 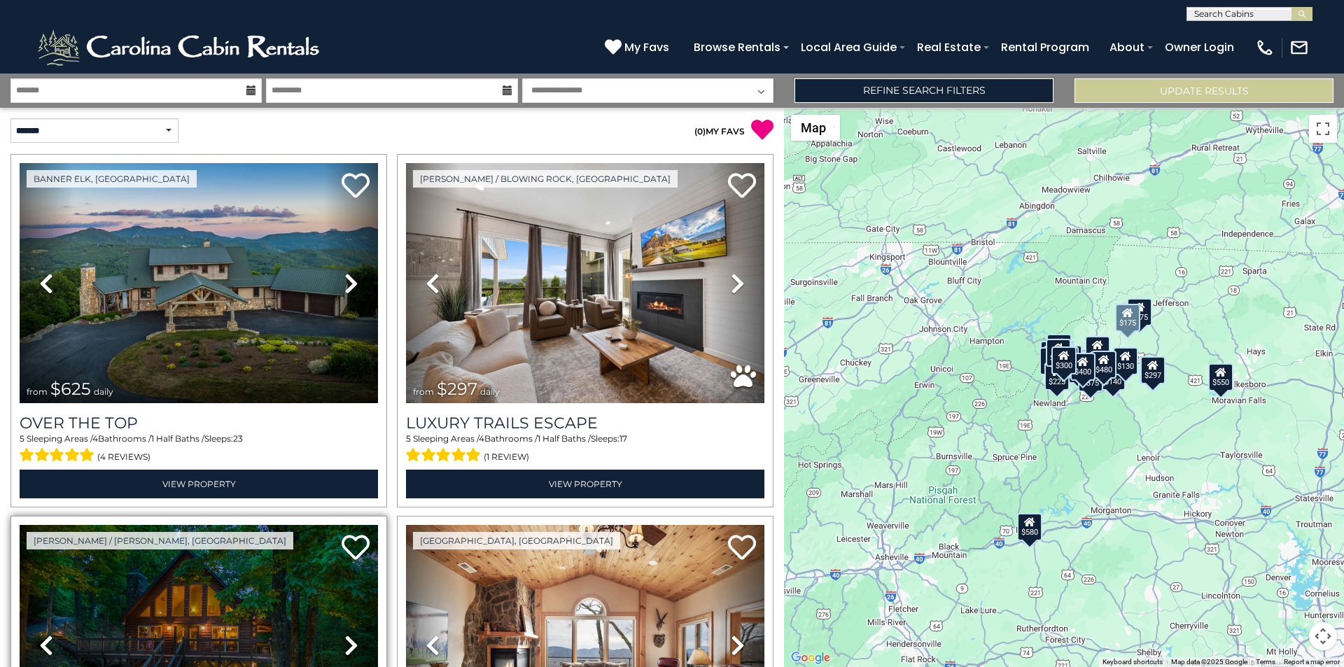 What do you see at coordinates (457, 388) in the screenshot?
I see `span: $297` at bounding box center [457, 388].